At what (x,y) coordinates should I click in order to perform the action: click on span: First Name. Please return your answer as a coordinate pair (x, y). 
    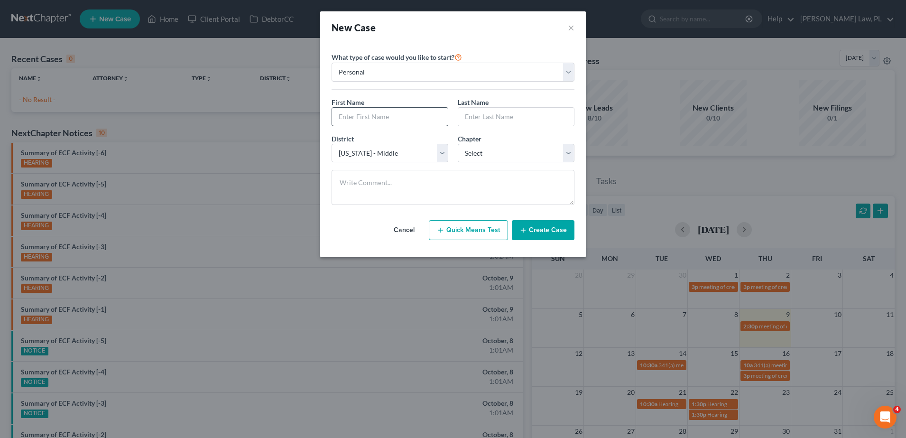
    Looking at the image, I should click on (348, 102).